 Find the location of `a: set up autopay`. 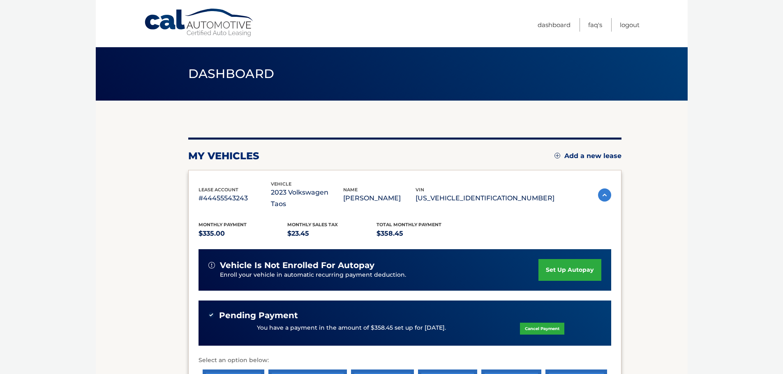

a: set up autopay is located at coordinates (570, 270).